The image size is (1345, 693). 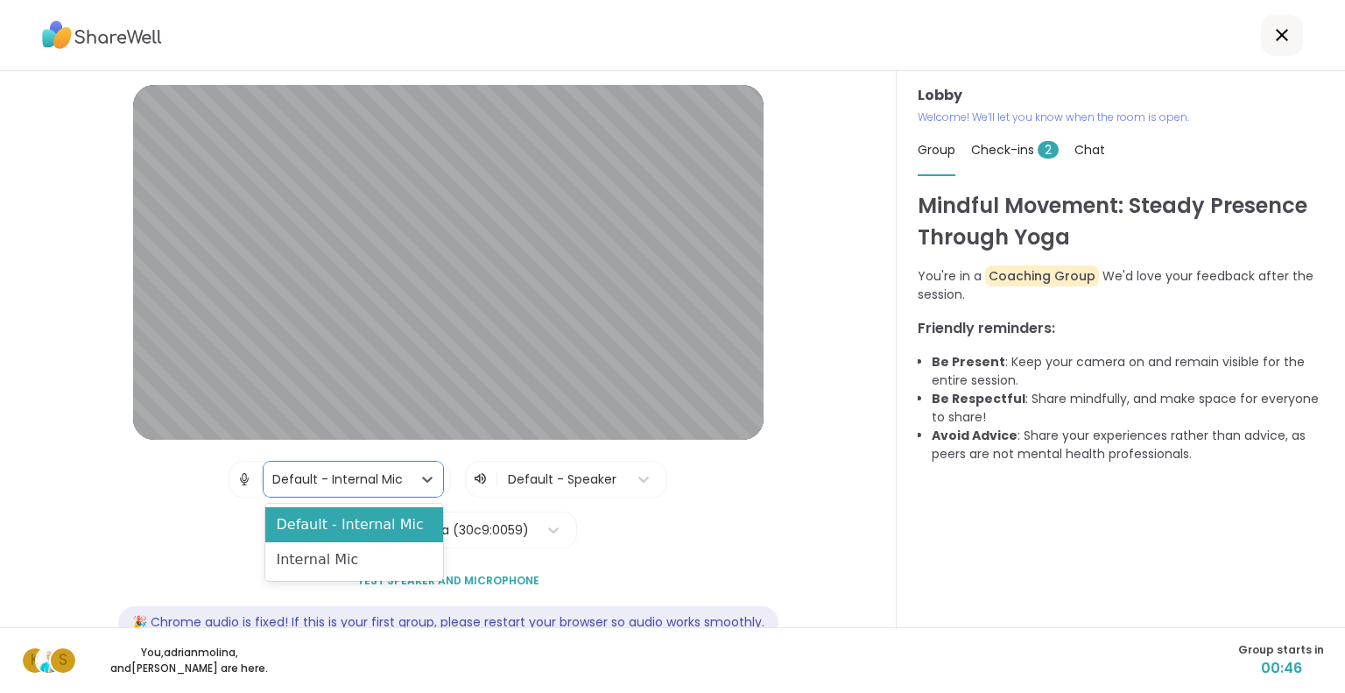 I want to click on span: Coaching Group, so click(x=1042, y=276).